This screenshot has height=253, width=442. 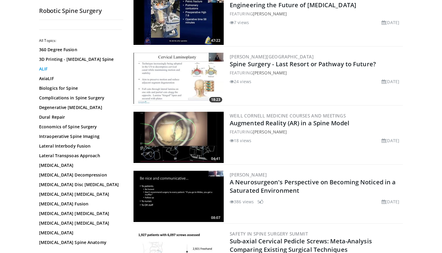 I want to click on a: Biologics for Spine, so click(x=80, y=88).